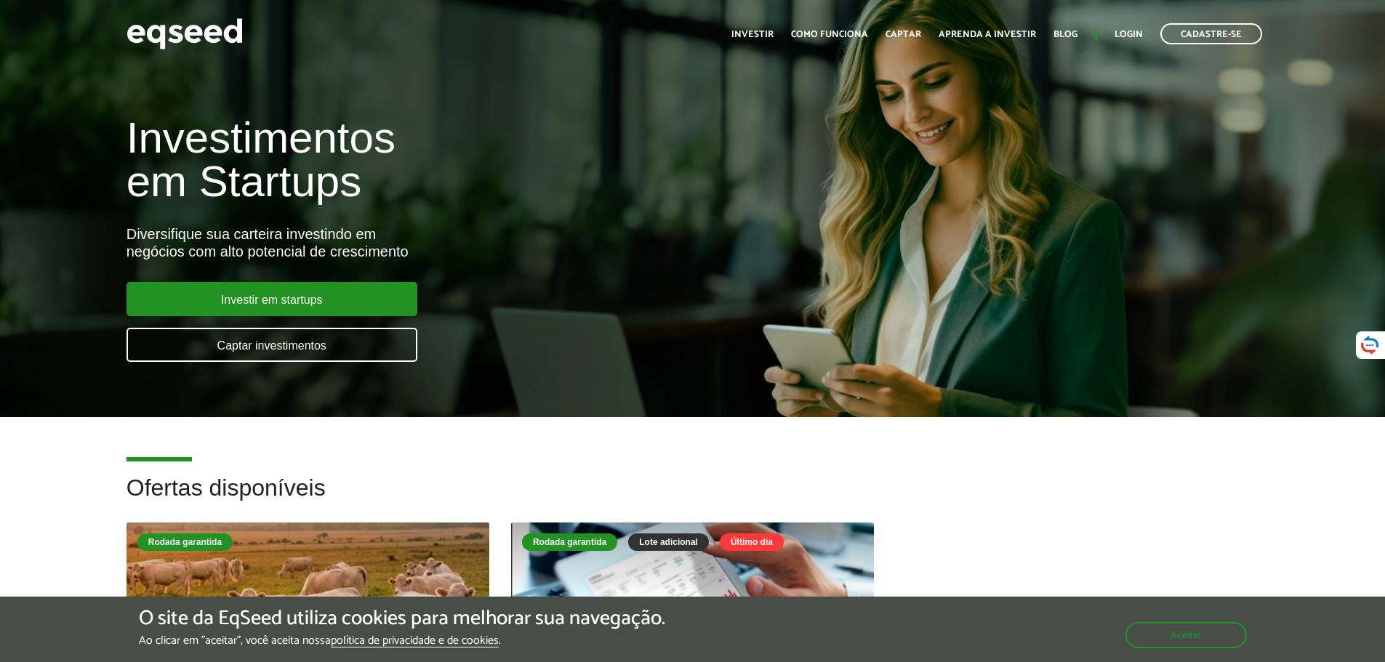 This screenshot has width=1385, height=662. I want to click on div: Diversifique sua carteira investindo em negócios com alto potencial de crescimento, so click(462, 243).